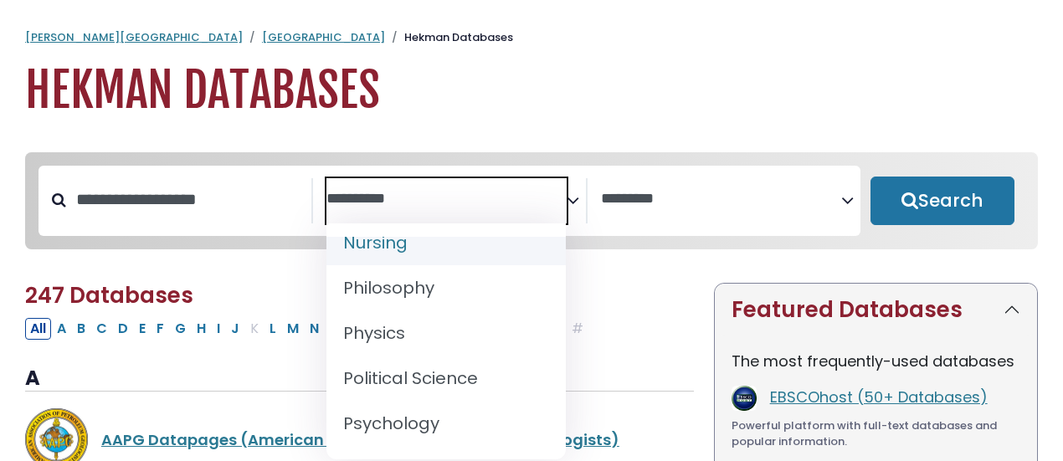 This screenshot has width=1063, height=461. I want to click on div: Alpha-list to filter by first letter of database name, so click(307, 327).